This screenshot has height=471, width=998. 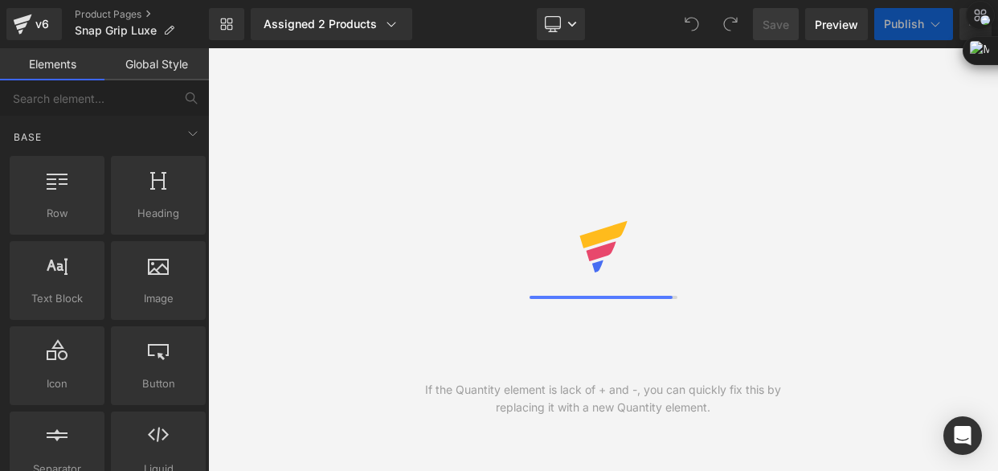 What do you see at coordinates (158, 298) in the screenshot?
I see `span: Image` at bounding box center [158, 298].